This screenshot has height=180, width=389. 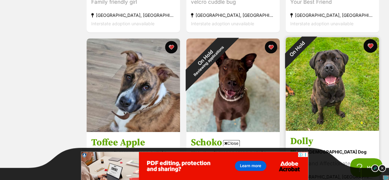 I want to click on img: info_dark.svg, so click(x=375, y=168).